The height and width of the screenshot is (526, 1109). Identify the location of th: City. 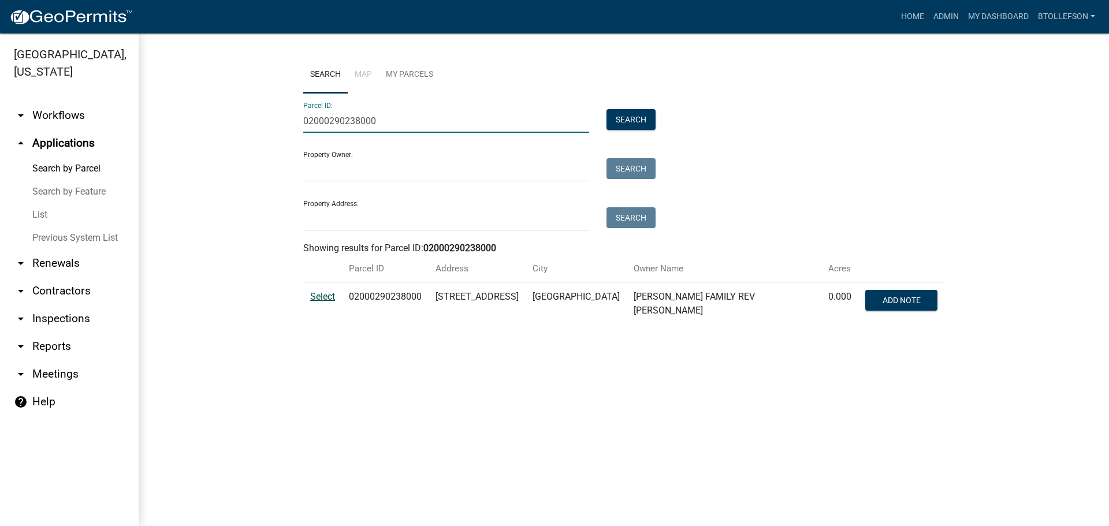
(576, 269).